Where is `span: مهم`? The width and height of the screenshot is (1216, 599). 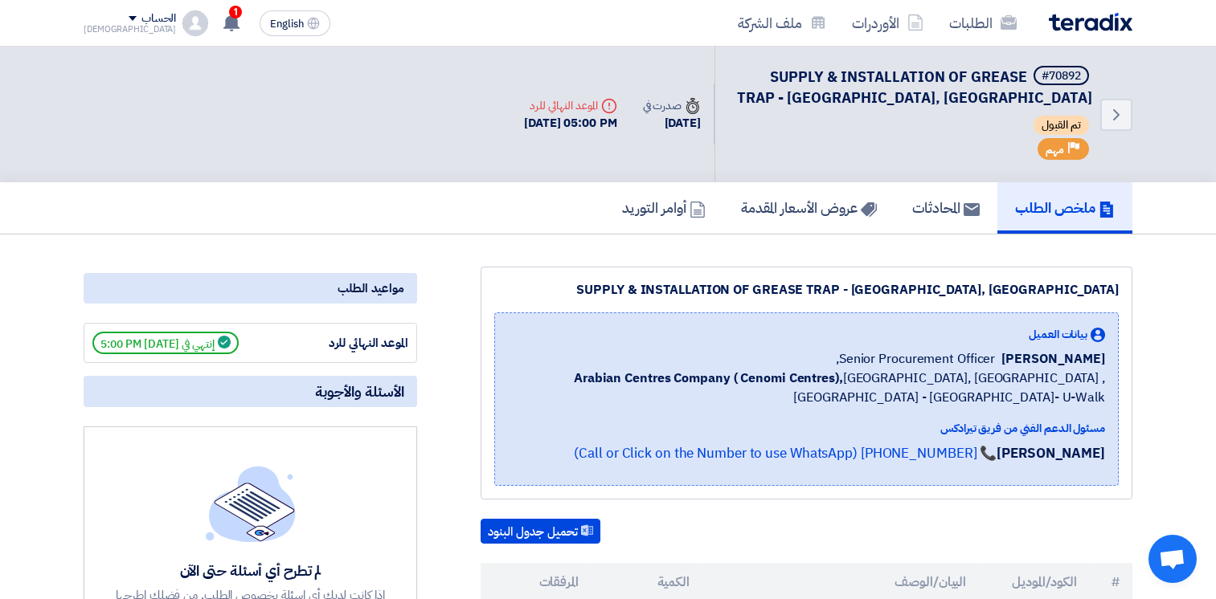 span: مهم is located at coordinates (1054, 149).